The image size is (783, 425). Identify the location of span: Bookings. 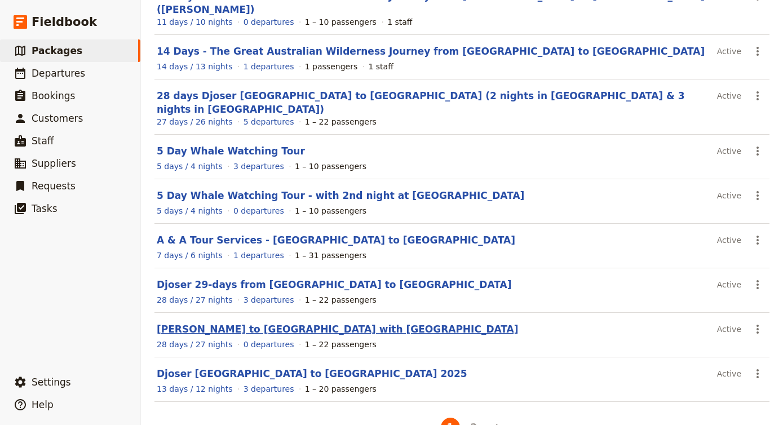
(53, 96).